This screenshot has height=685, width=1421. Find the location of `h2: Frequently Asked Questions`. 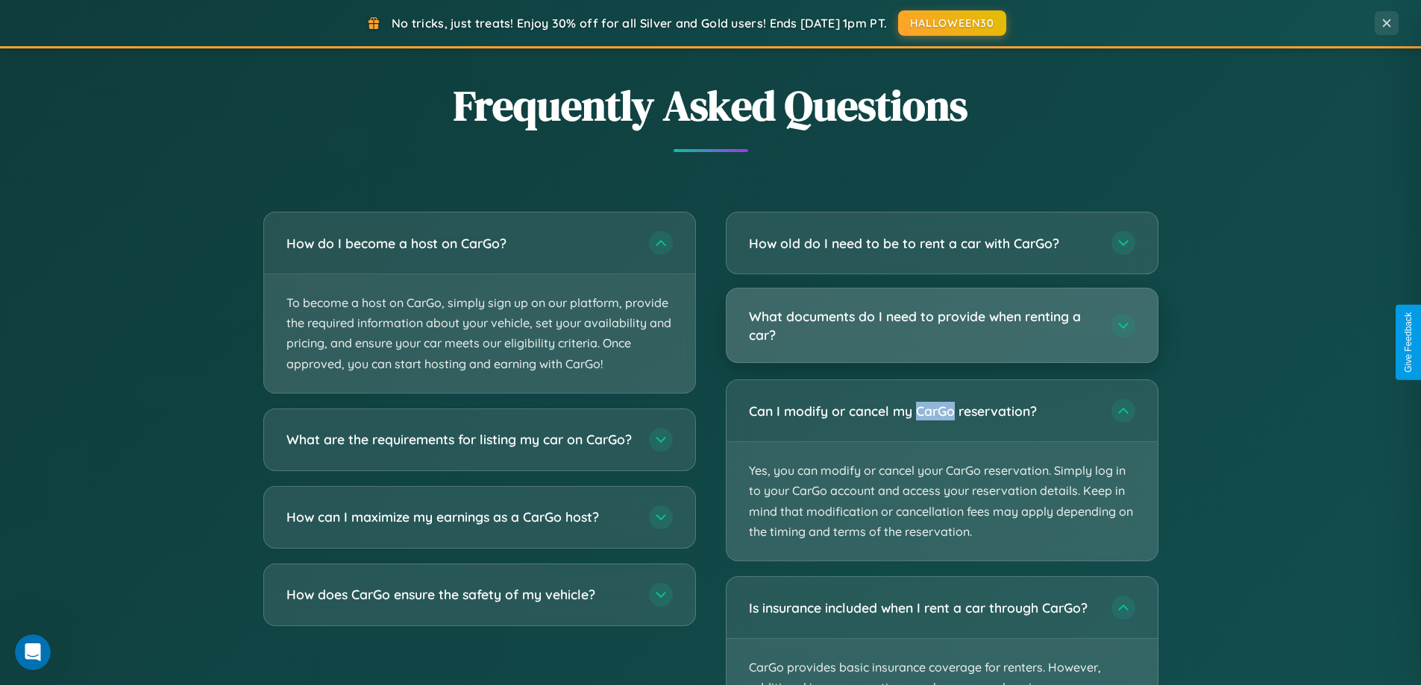

h2: Frequently Asked Questions is located at coordinates (711, 105).